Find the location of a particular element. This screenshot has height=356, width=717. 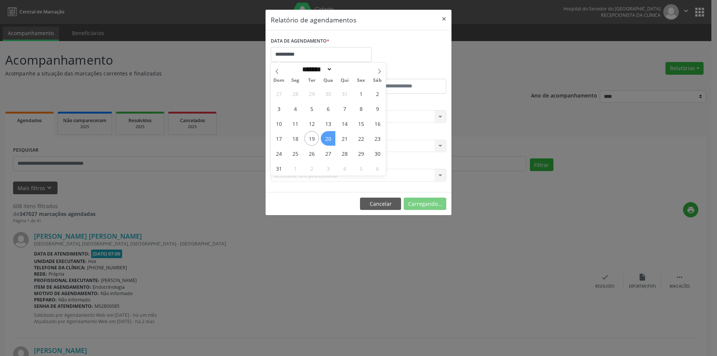

span: Agosto 29, 2025 is located at coordinates (361, 153).